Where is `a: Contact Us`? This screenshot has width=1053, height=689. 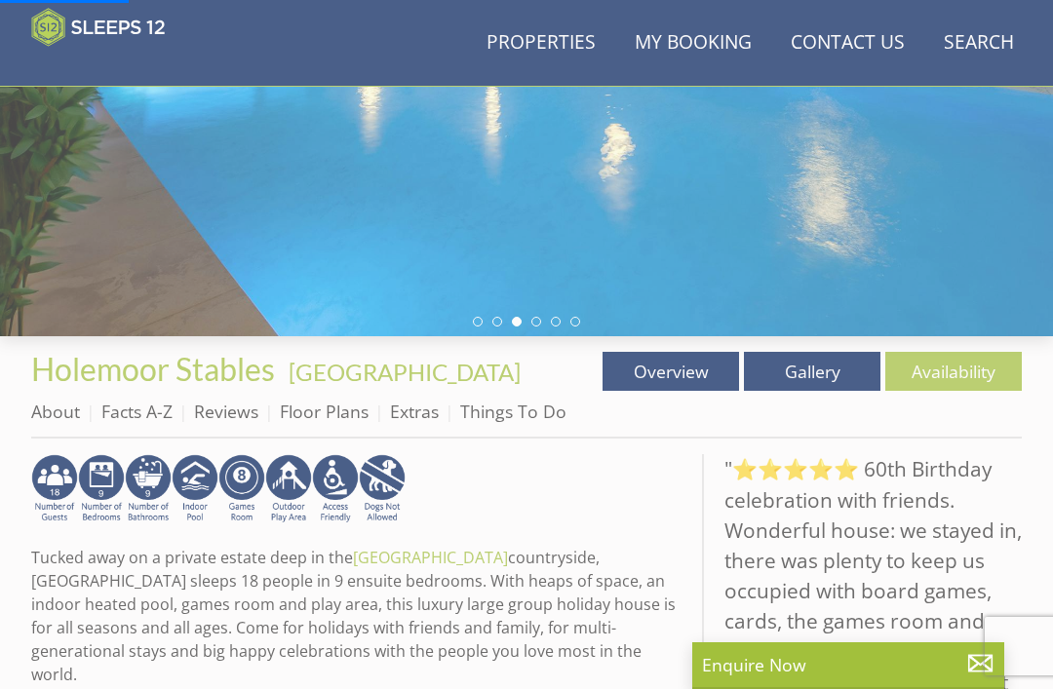
a: Contact Us is located at coordinates (847, 43).